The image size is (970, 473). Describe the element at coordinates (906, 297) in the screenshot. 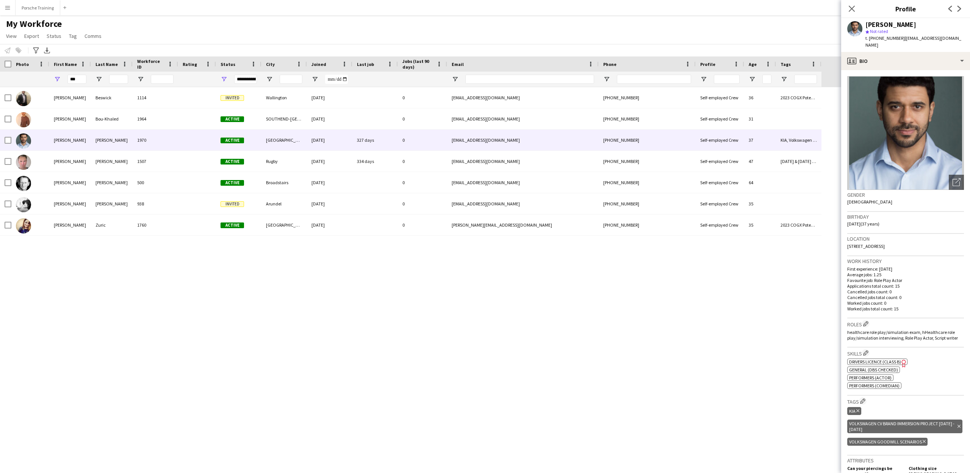

I see `p: Cancelled jobs total count: 0` at that location.